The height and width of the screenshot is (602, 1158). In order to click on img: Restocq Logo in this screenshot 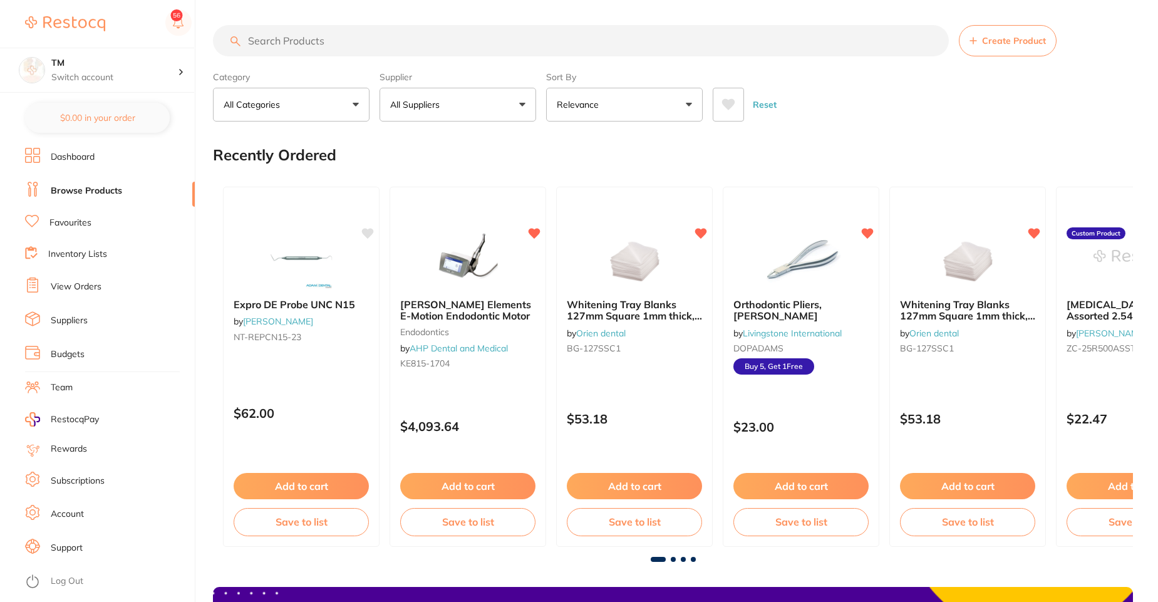, I will do `click(65, 24)`.